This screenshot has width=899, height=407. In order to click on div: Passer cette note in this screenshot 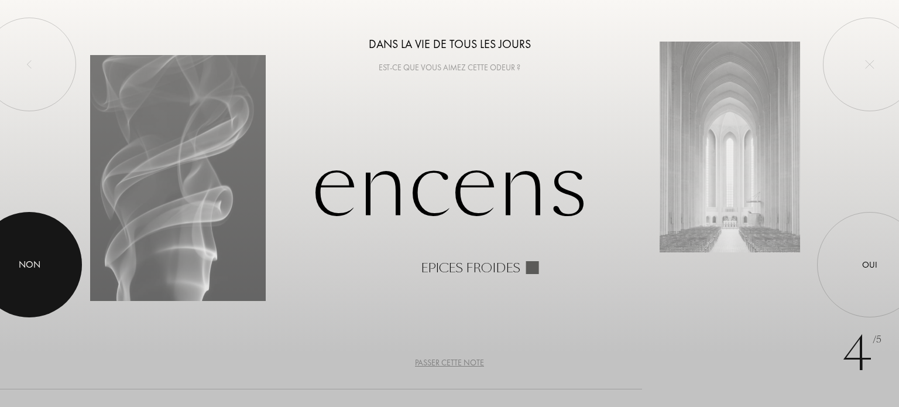, I will do `click(449, 362)`.